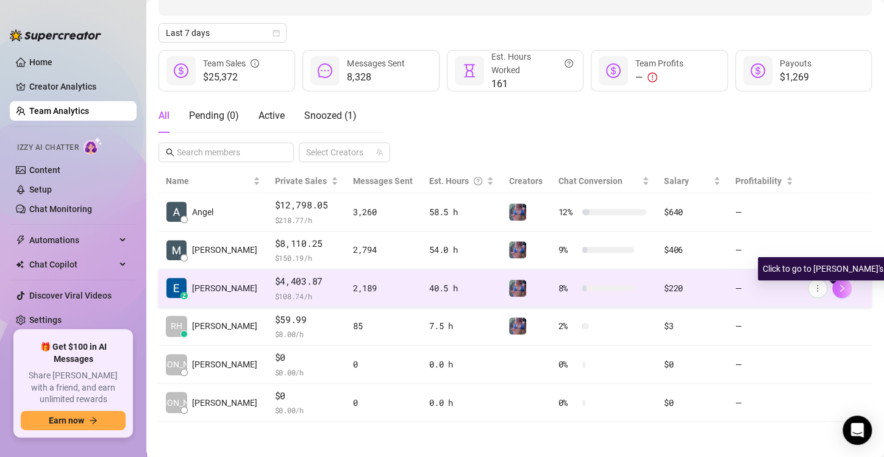 This screenshot has height=457, width=884. Describe the element at coordinates (659, 63) in the screenshot. I see `span: Team Profits` at that location.